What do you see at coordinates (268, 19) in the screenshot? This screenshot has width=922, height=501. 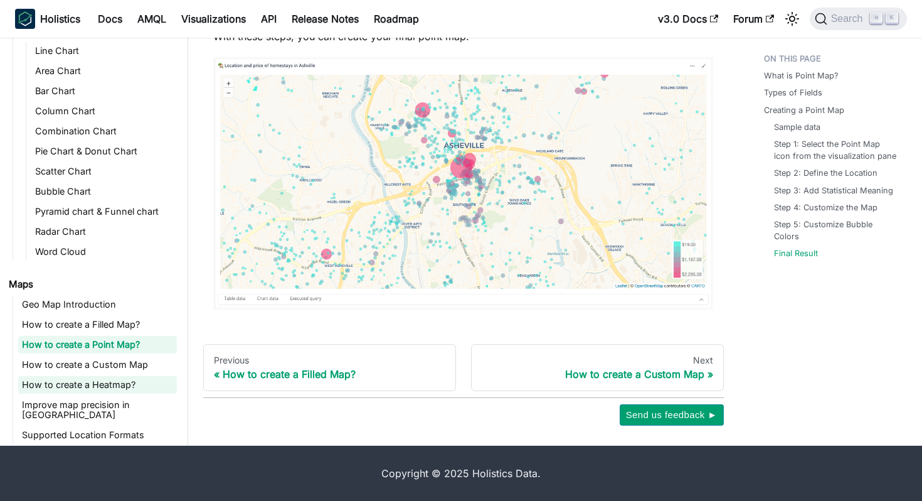 I see `a: API` at bounding box center [268, 19].